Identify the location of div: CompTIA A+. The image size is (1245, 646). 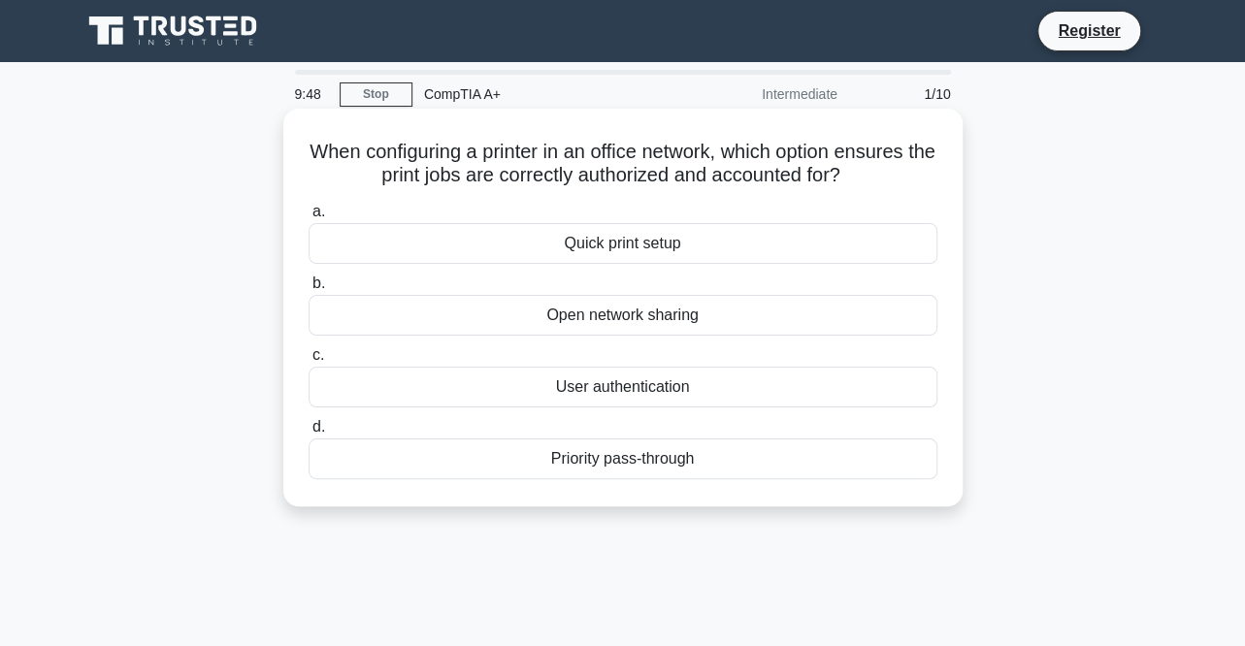
(545, 94).